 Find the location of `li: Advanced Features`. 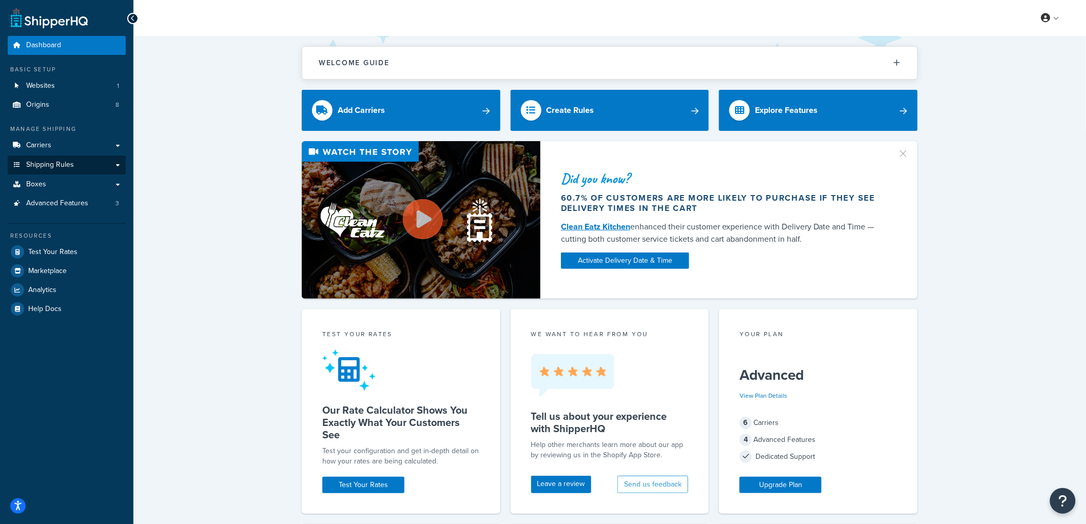

li: Advanced Features is located at coordinates (67, 203).